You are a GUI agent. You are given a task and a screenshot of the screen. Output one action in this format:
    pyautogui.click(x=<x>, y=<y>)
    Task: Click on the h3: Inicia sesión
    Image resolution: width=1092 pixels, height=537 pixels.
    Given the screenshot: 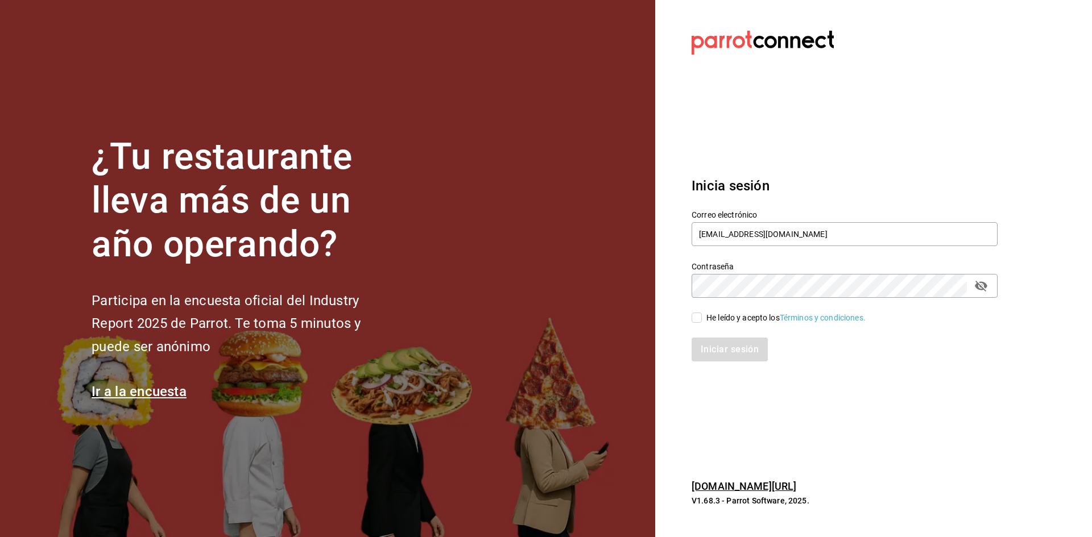 What is the action you would take?
    pyautogui.click(x=844, y=186)
    